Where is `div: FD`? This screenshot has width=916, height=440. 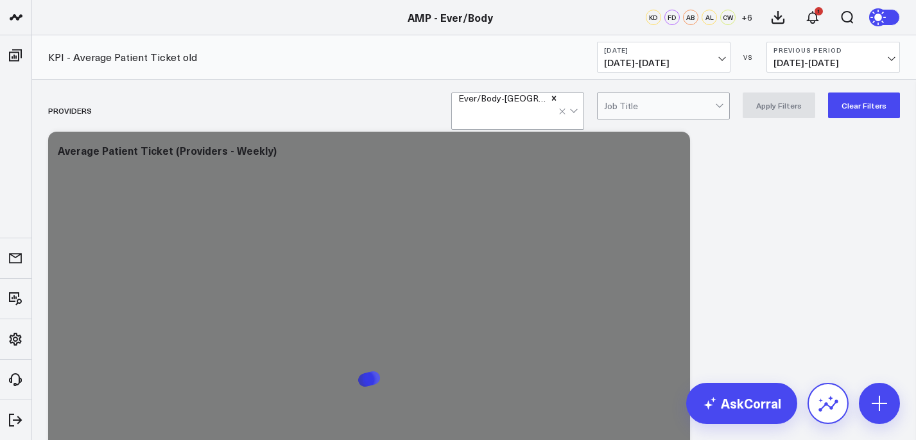
div: FD is located at coordinates (672, 17).